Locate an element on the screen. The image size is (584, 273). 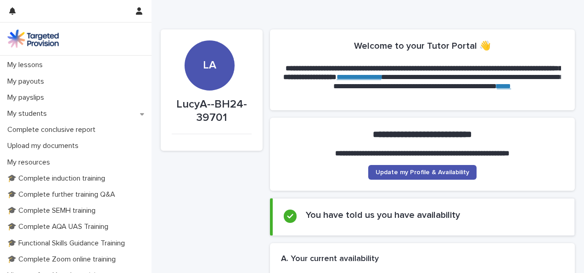
p: My payslips is located at coordinates (28, 97).